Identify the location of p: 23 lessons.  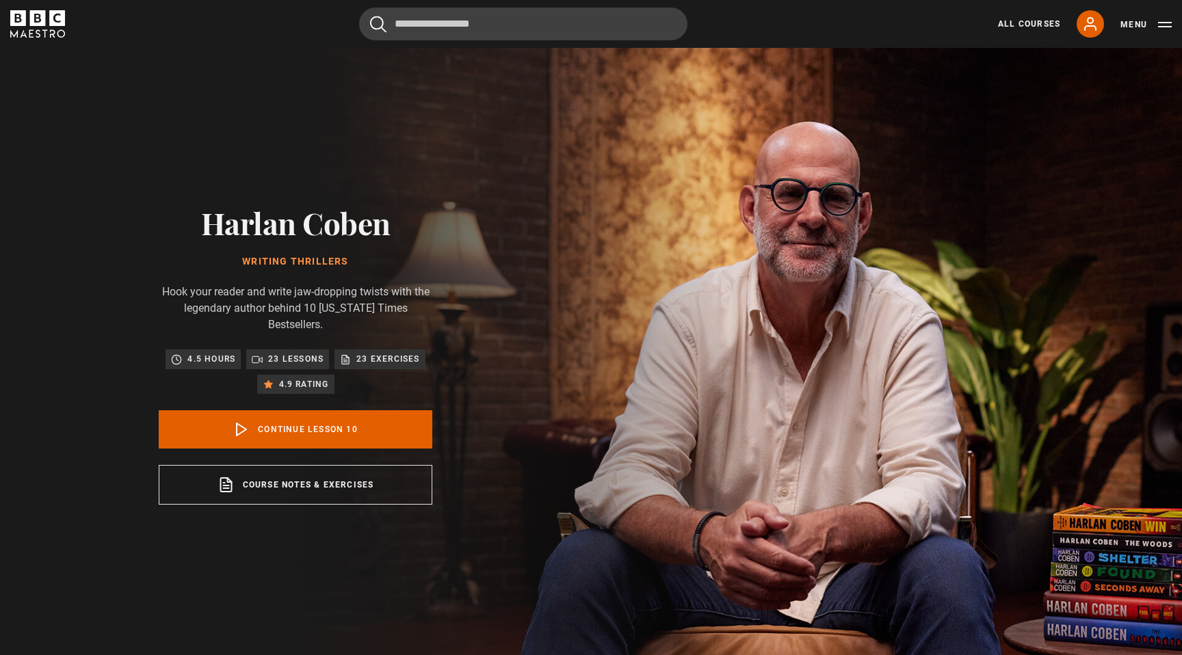
(296, 359).